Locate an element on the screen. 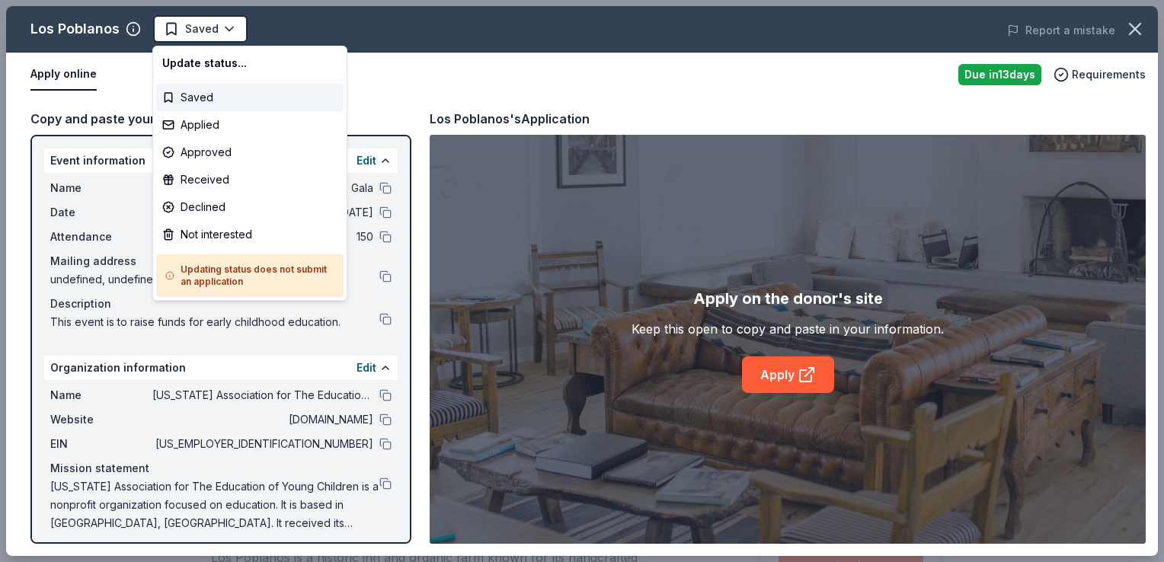 The image size is (1164, 562). div: Declined is located at coordinates (250, 207).